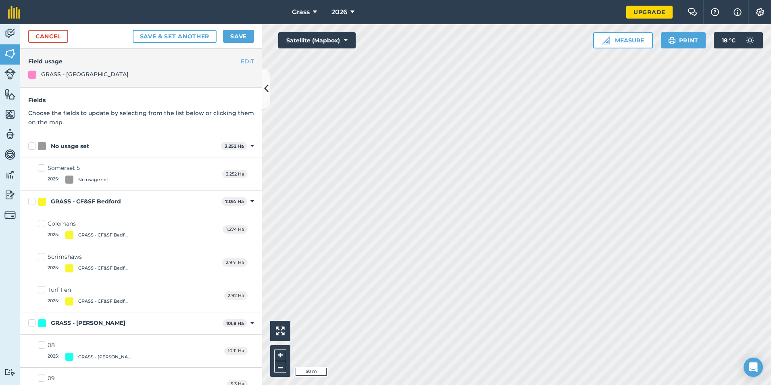 The width and height of the screenshot is (771, 385). What do you see at coordinates (729, 40) in the screenshot?
I see `span: 18 ° C` at bounding box center [729, 40].